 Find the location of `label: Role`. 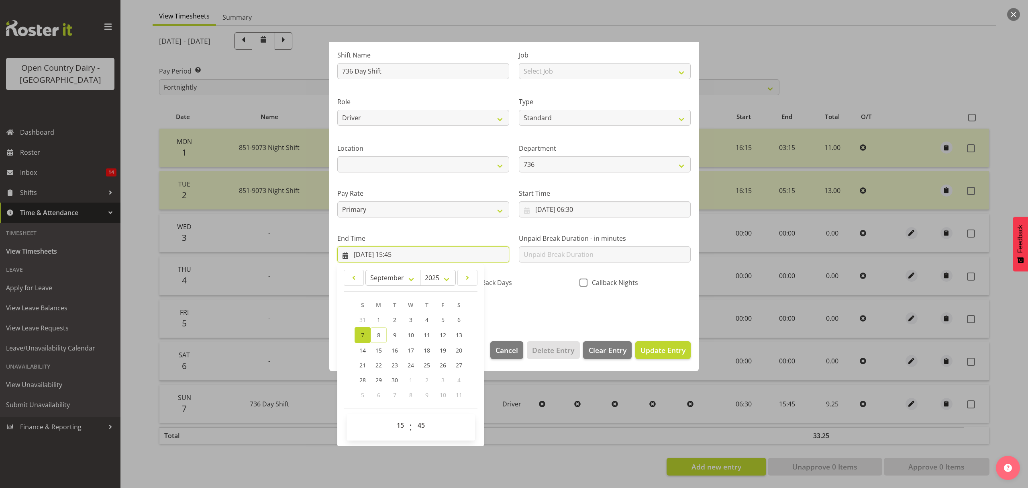

label: Role is located at coordinates (423, 102).